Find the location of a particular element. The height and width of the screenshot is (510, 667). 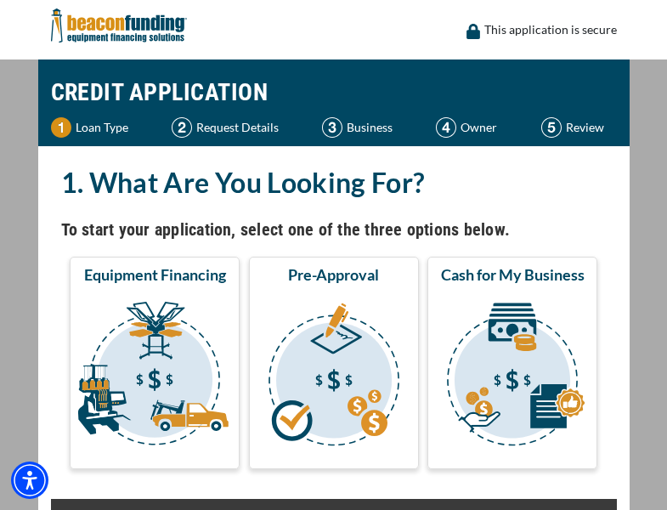

img: Cash for My Business is located at coordinates (512, 377).